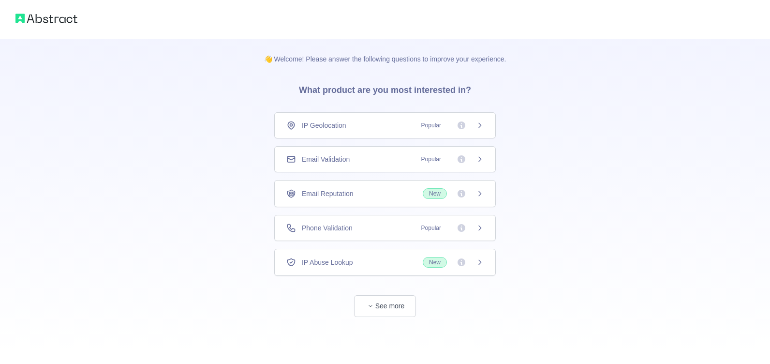  I want to click on span: Email Validation, so click(326, 159).